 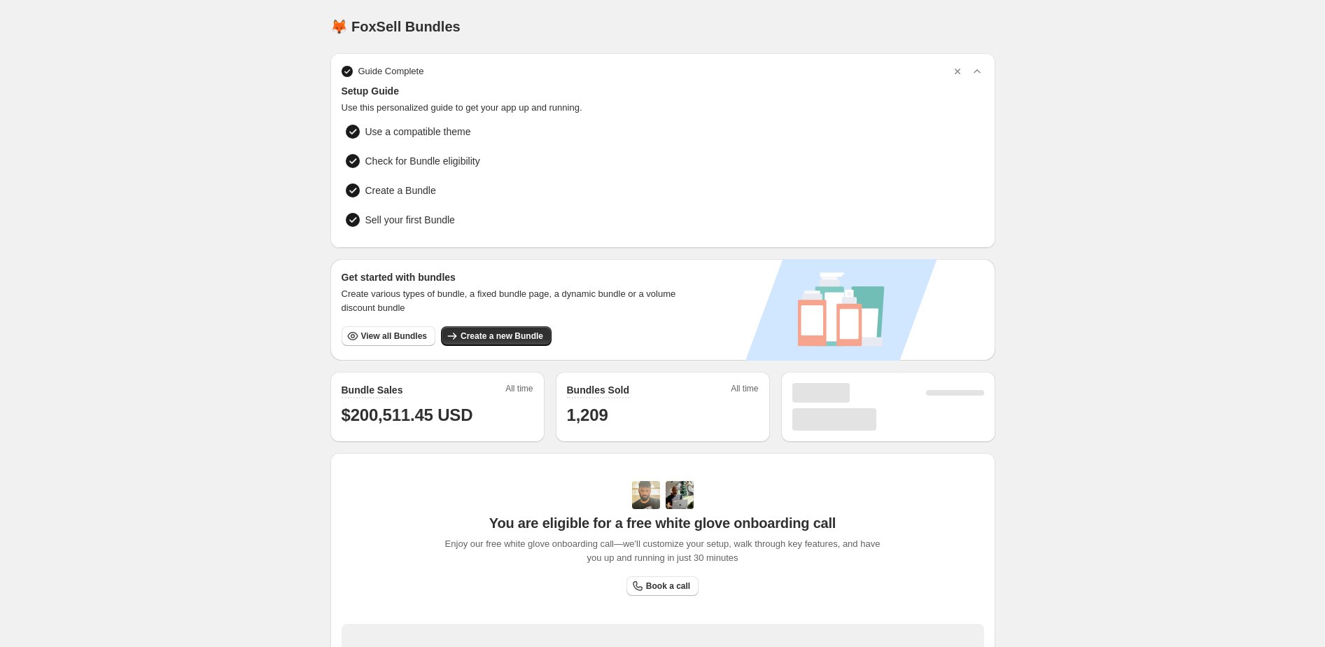 I want to click on span: Create a Bundle, so click(x=400, y=190).